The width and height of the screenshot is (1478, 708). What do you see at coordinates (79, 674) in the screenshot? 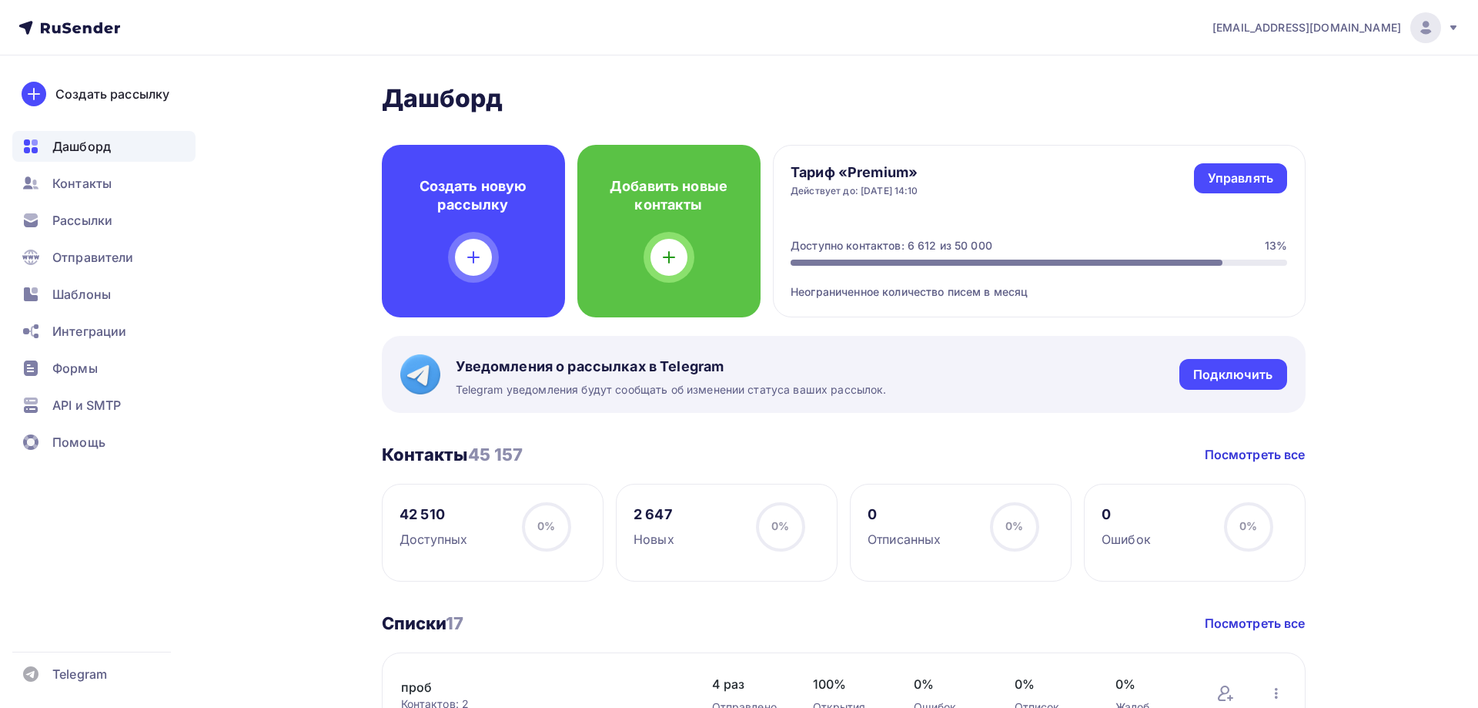
I see `span: Telegram` at bounding box center [79, 674].